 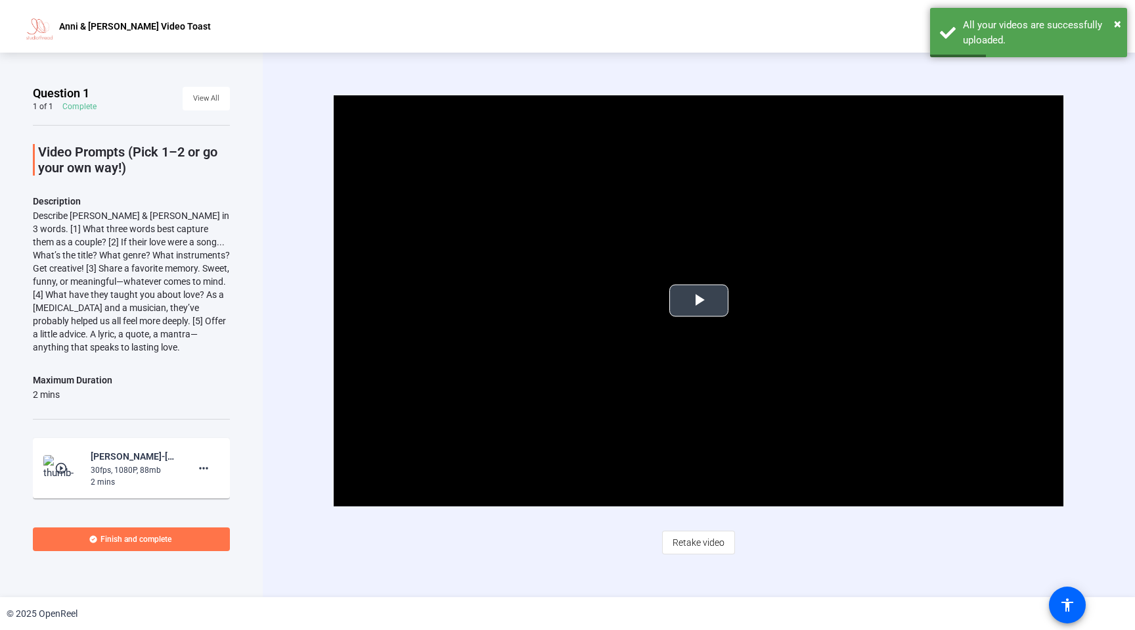 I want to click on mat-icon: play_circle_outline, so click(x=62, y=468).